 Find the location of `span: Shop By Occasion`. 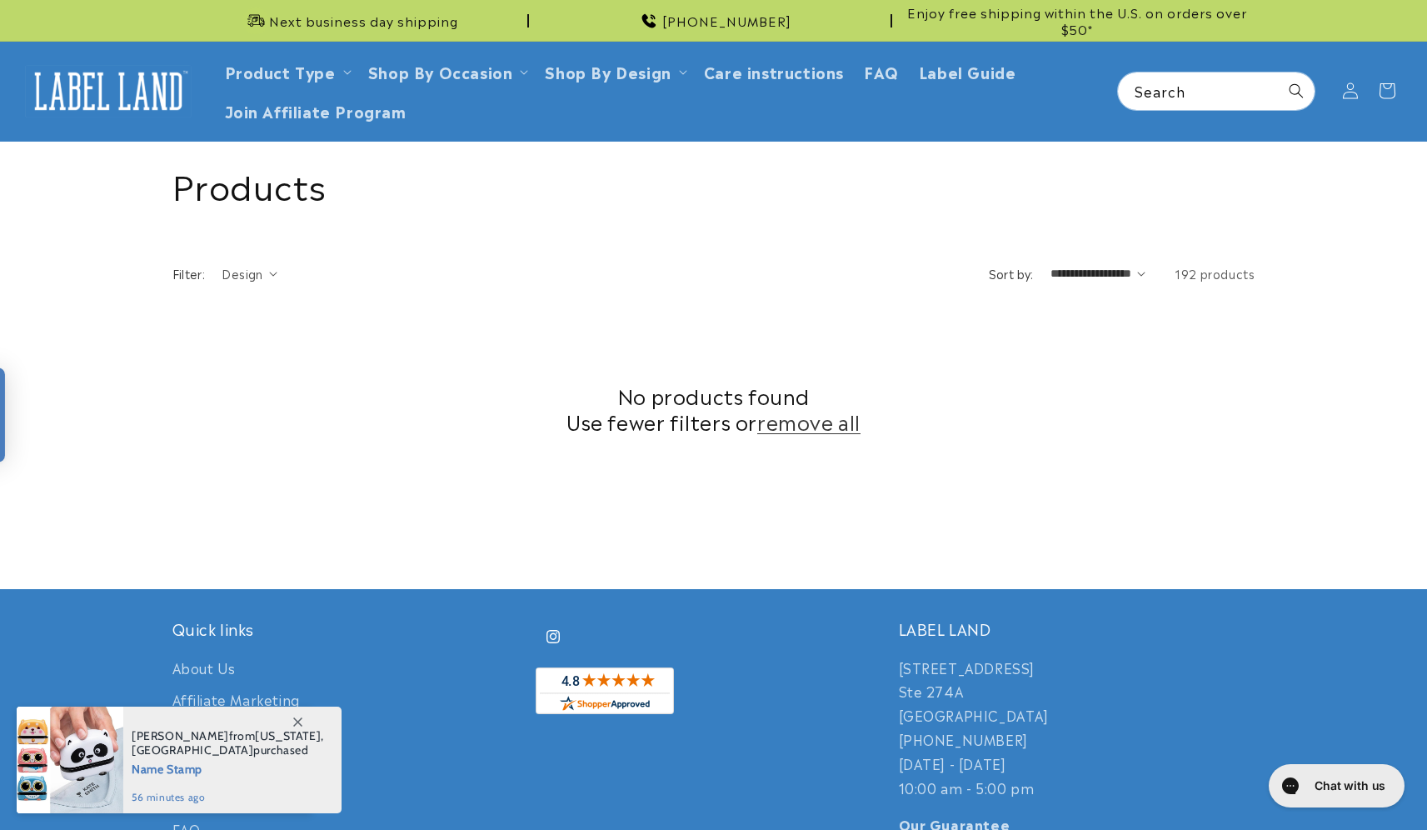

span: Shop By Occasion is located at coordinates (441, 71).